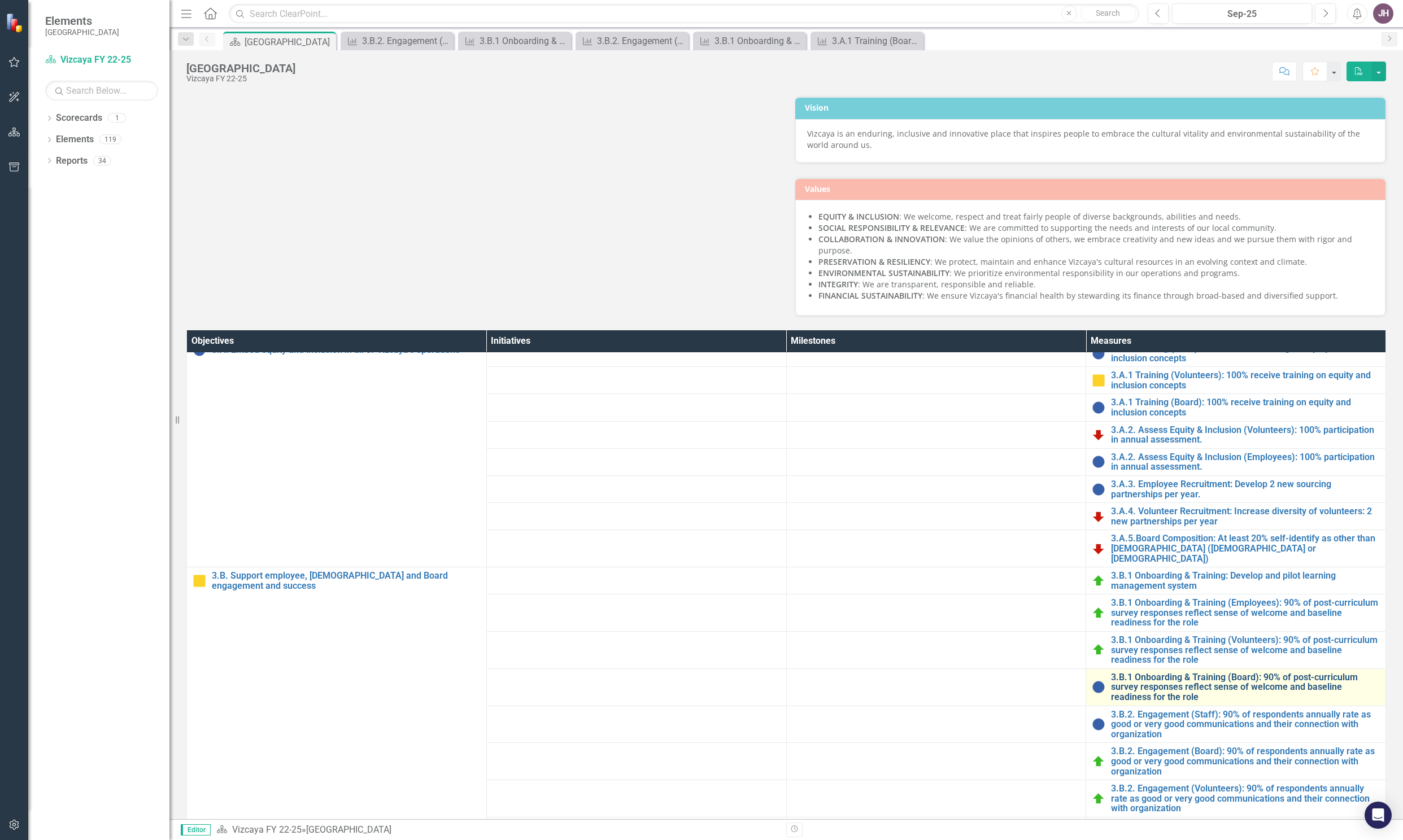 This screenshot has height=840, width=1403. Describe the element at coordinates (684, 14) in the screenshot. I see `input: Search ClearPoint...` at that location.